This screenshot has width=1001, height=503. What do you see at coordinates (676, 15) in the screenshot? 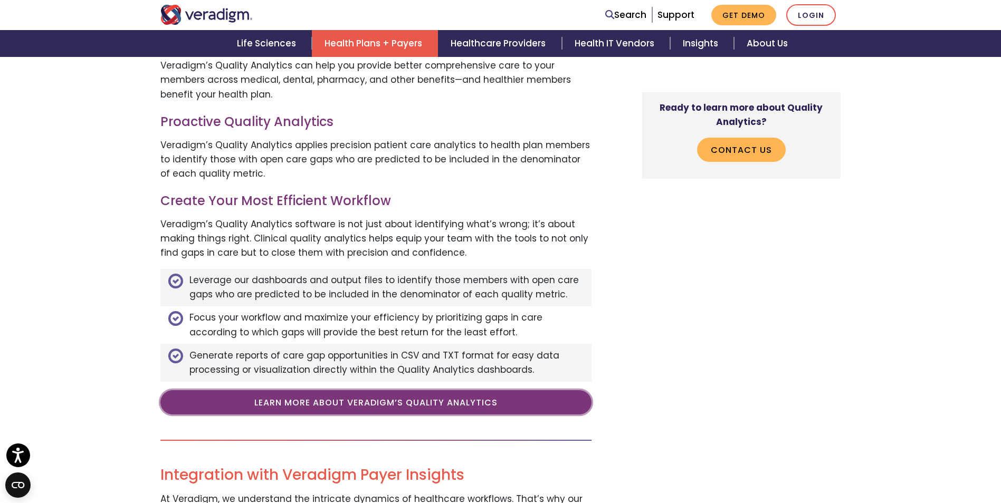
I see `a: Support` at bounding box center [676, 15].